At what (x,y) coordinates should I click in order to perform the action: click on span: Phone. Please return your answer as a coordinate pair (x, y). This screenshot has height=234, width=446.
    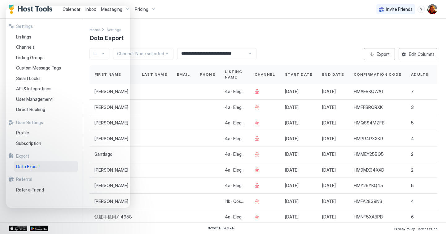
    Looking at the image, I should click on (207, 74).